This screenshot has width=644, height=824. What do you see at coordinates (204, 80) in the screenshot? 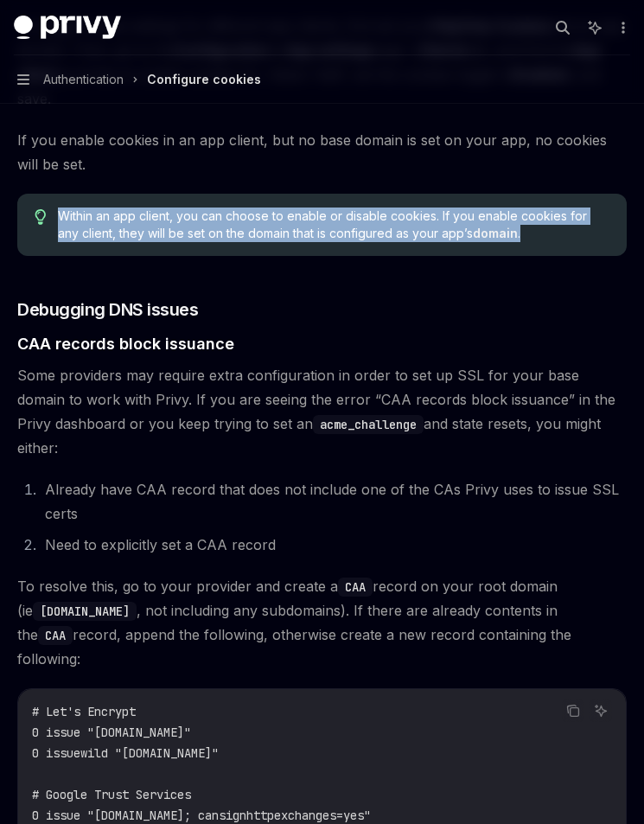
I see `div: Configure cookies` at bounding box center [204, 80].